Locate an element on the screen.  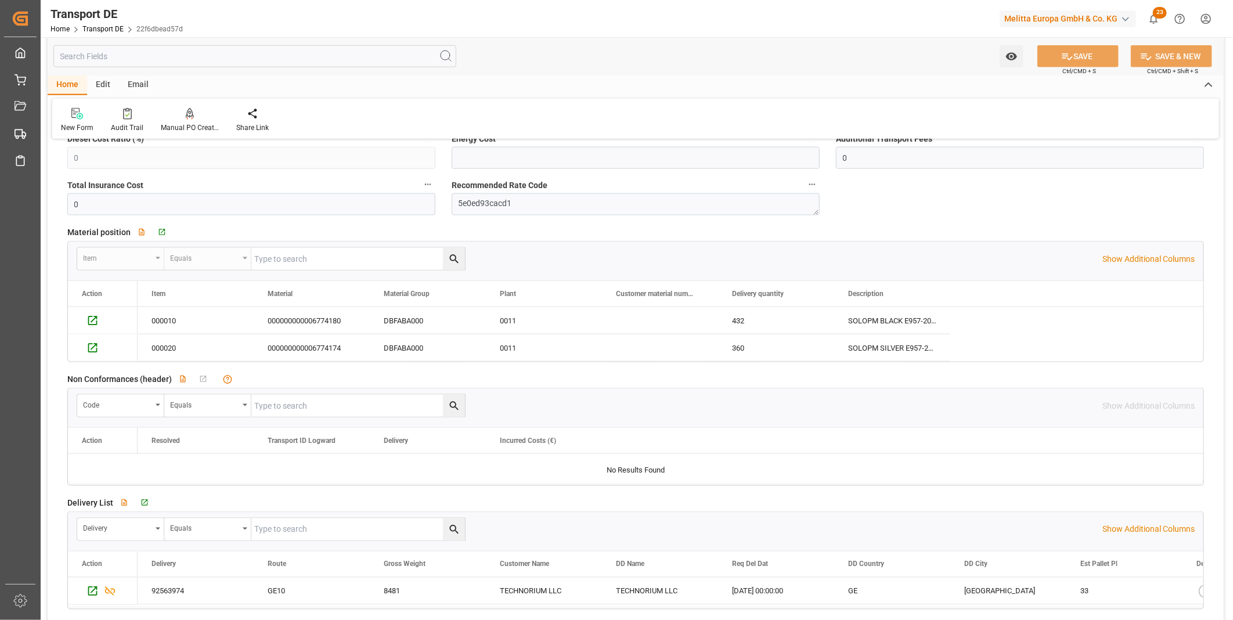
div: Email is located at coordinates (138, 85).